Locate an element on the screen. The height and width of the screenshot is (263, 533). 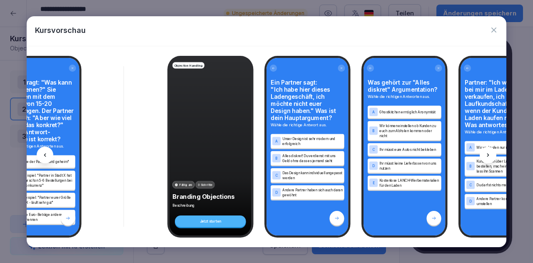
p: 3 Schritte is located at coordinates (205, 184).